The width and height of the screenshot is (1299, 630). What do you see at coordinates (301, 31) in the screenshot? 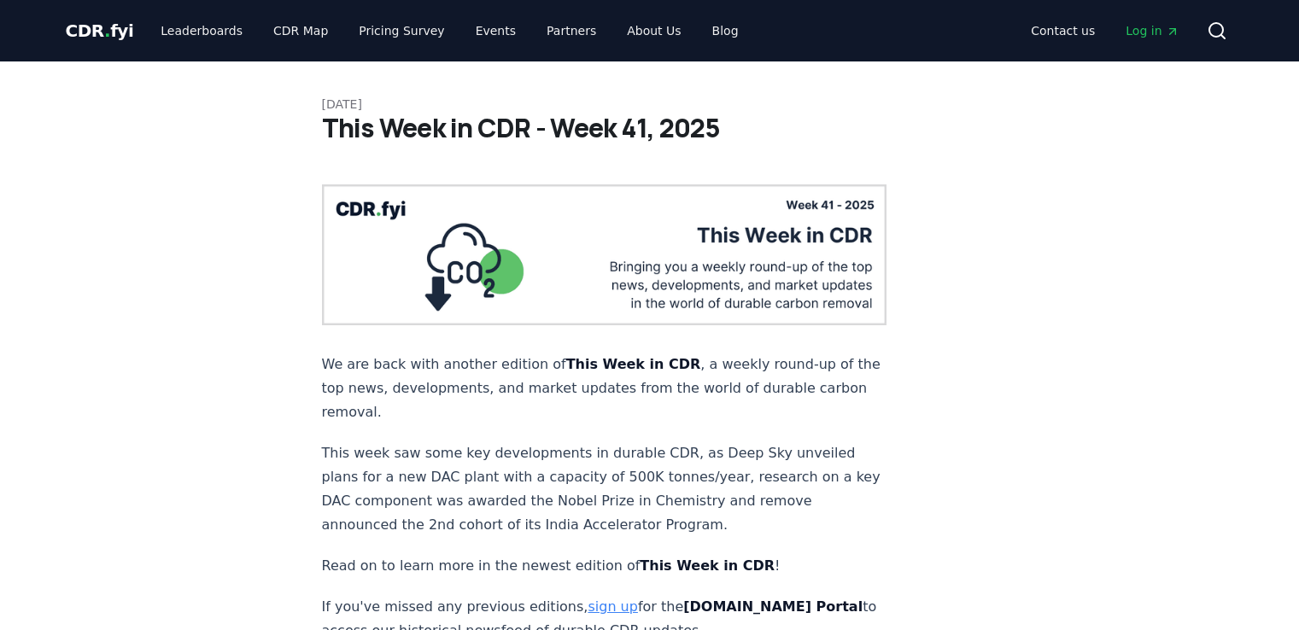
I see `a: CDR Map` at bounding box center [301, 31].